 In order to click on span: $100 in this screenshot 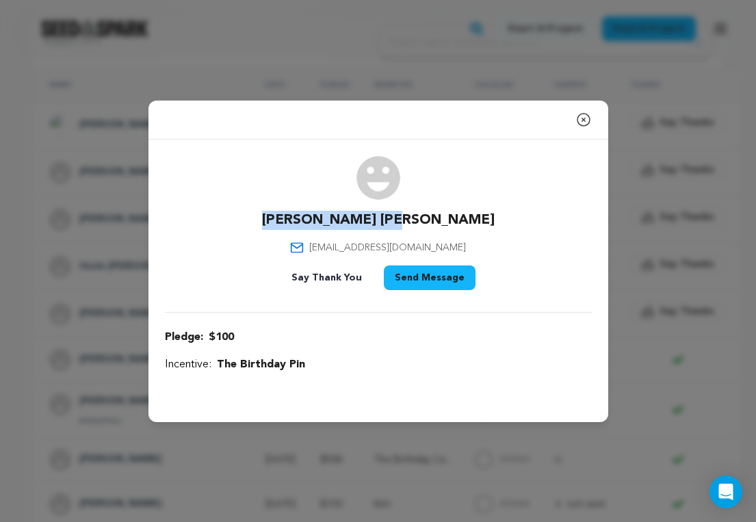, I will do `click(221, 337)`.